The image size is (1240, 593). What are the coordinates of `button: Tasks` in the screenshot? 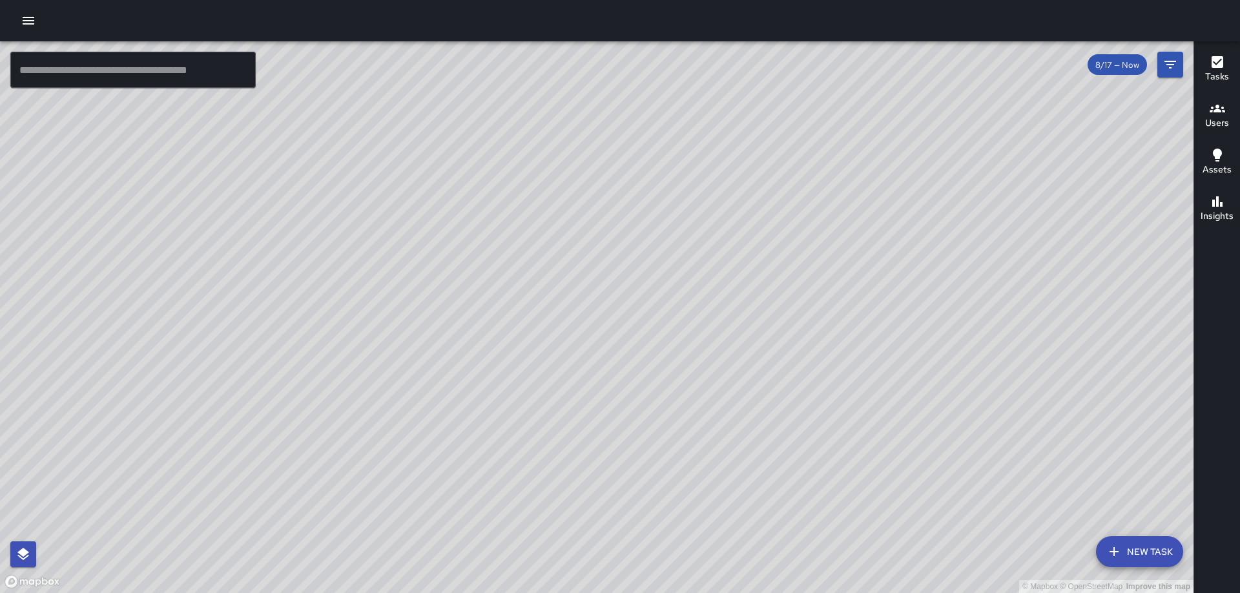 It's located at (1217, 70).